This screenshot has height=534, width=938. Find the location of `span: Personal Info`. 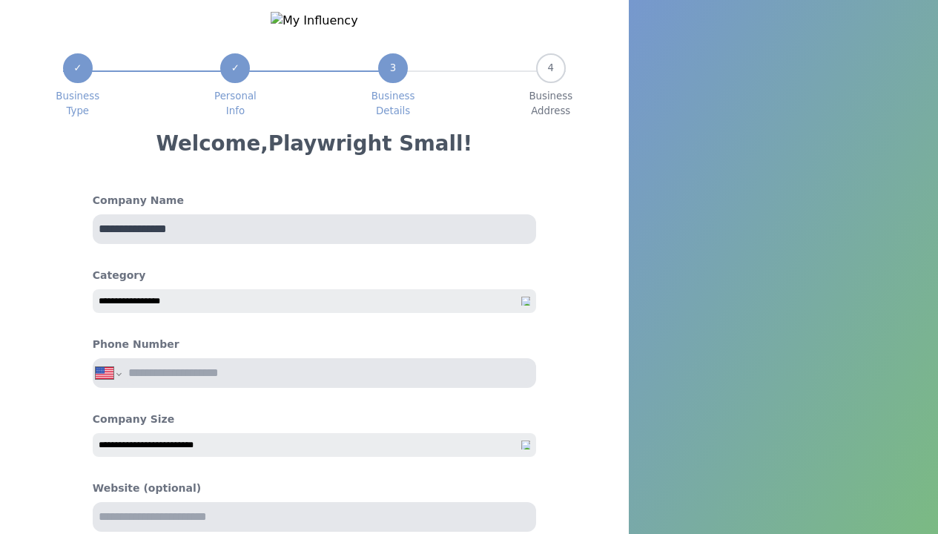

span: Personal Info is located at coordinates (235, 104).